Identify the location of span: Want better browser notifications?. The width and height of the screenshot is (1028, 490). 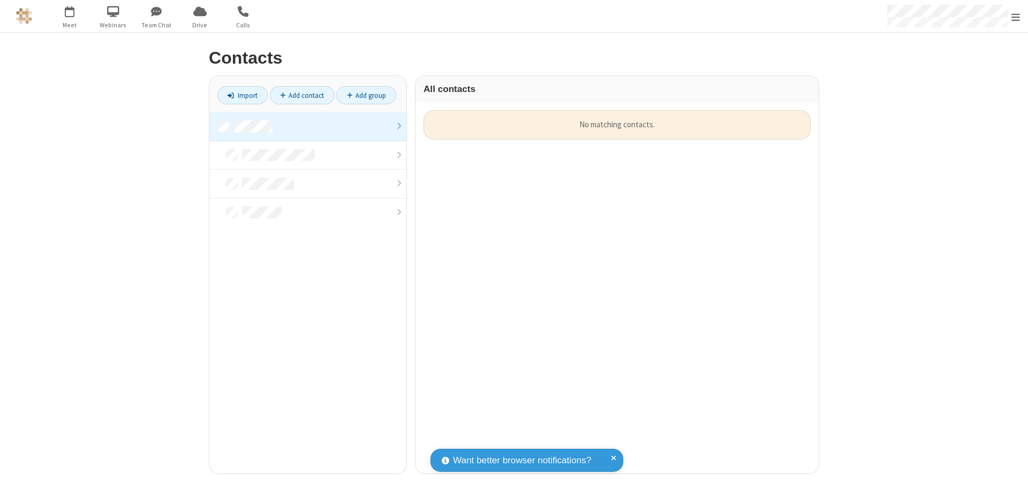
(522, 461).